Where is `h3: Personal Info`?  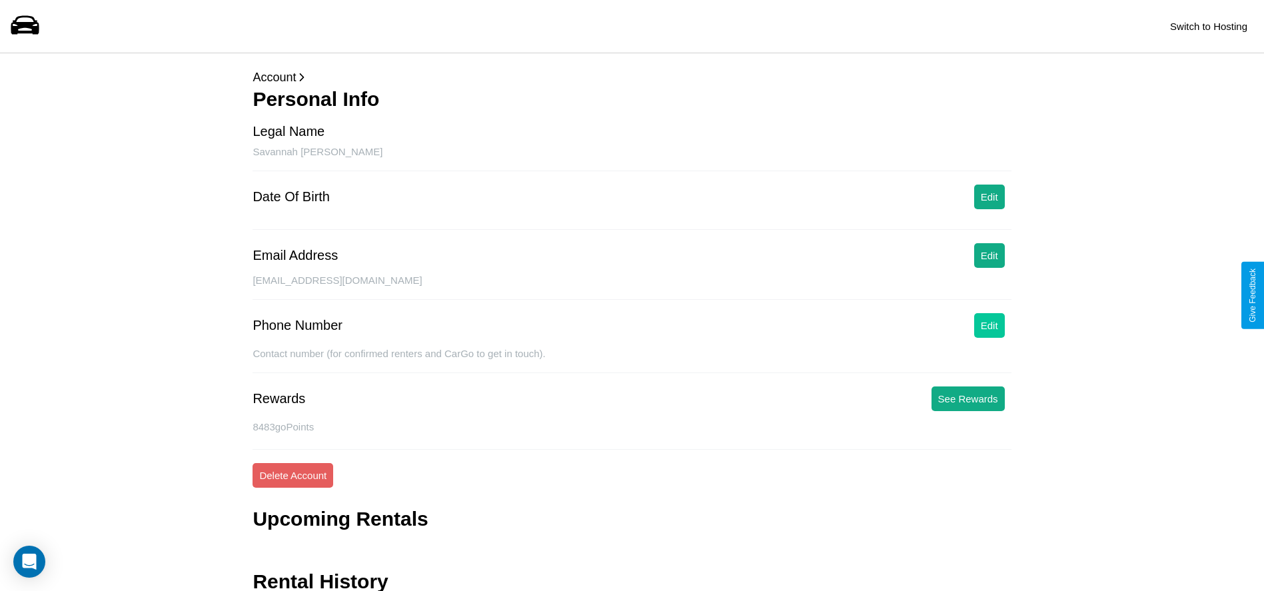
h3: Personal Info is located at coordinates (631, 99).